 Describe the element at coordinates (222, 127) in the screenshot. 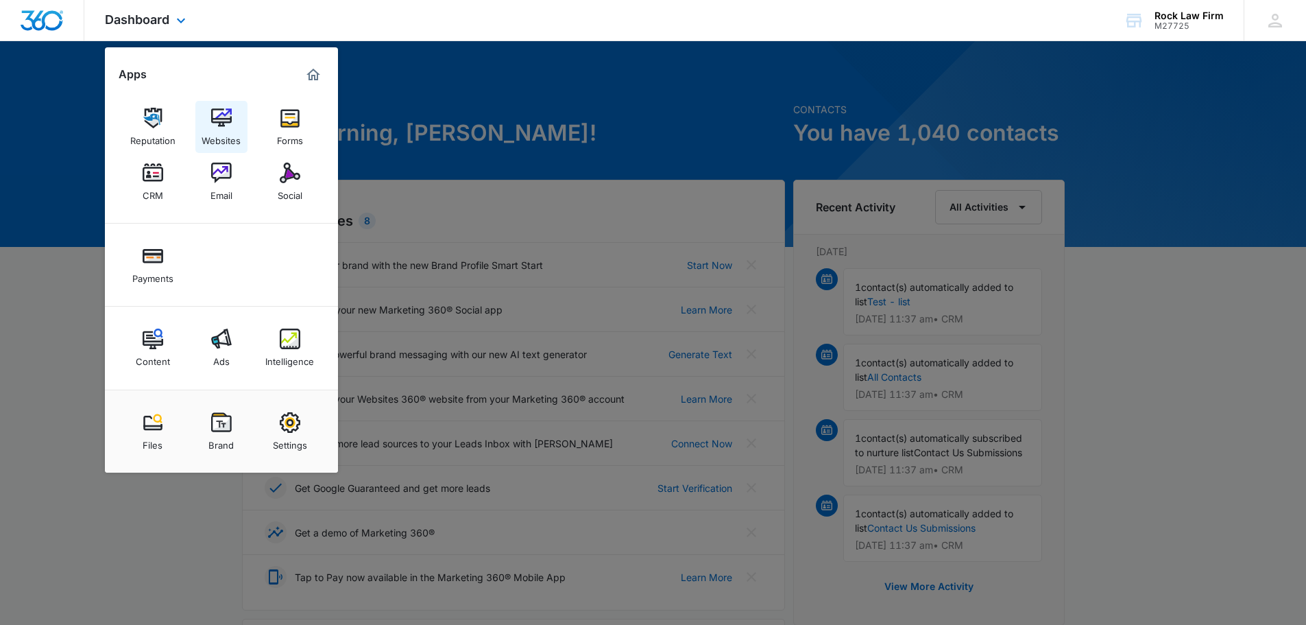

I see `a: Websites` at that location.